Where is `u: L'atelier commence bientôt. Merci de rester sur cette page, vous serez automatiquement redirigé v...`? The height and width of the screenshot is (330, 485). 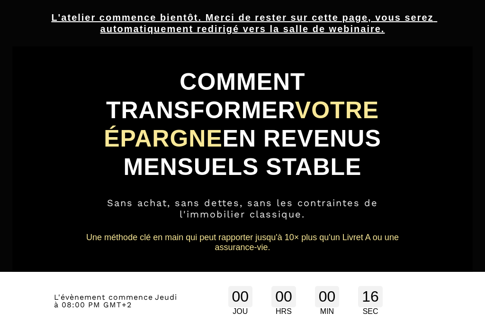
u: L'atelier commence bientôt. Merci de rester sur cette page, vous serez automatiquement redirigé v... is located at coordinates (244, 23).